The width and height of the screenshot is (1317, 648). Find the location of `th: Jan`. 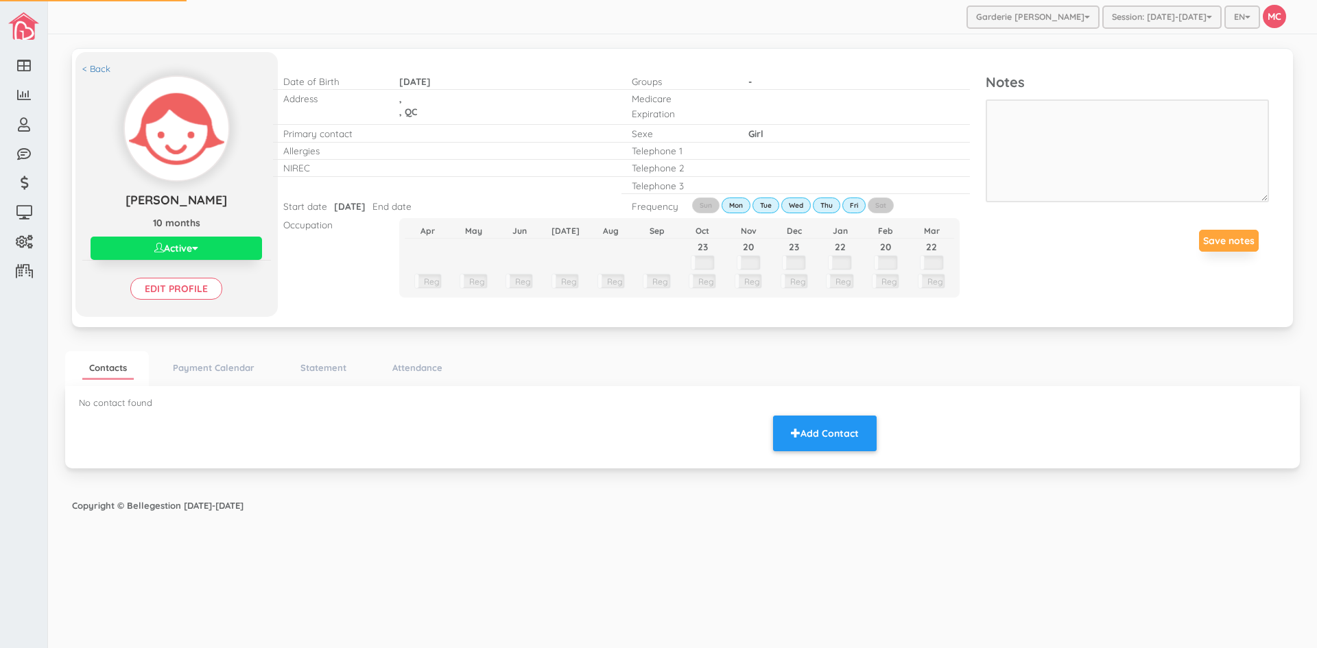

th: Jan is located at coordinates (840, 231).